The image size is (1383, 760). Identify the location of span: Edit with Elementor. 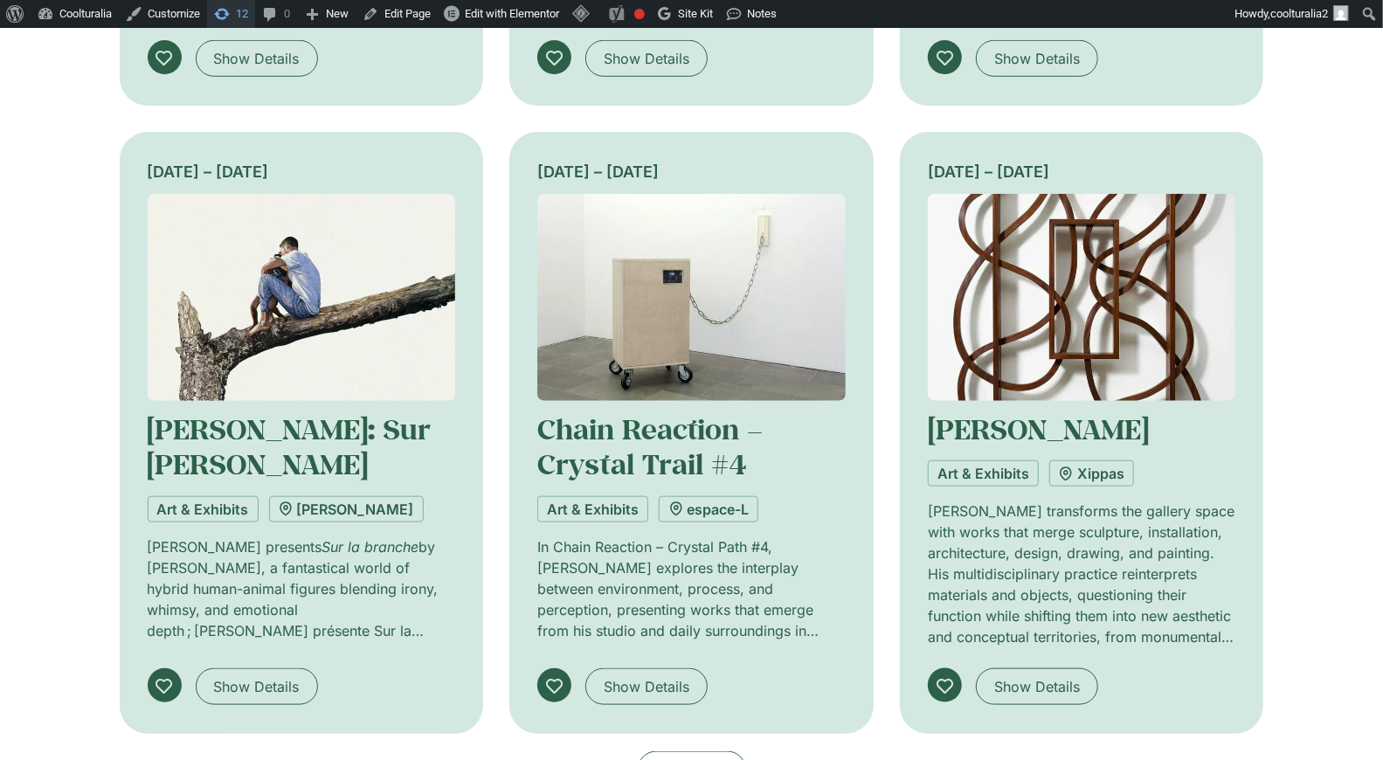
(512, 13).